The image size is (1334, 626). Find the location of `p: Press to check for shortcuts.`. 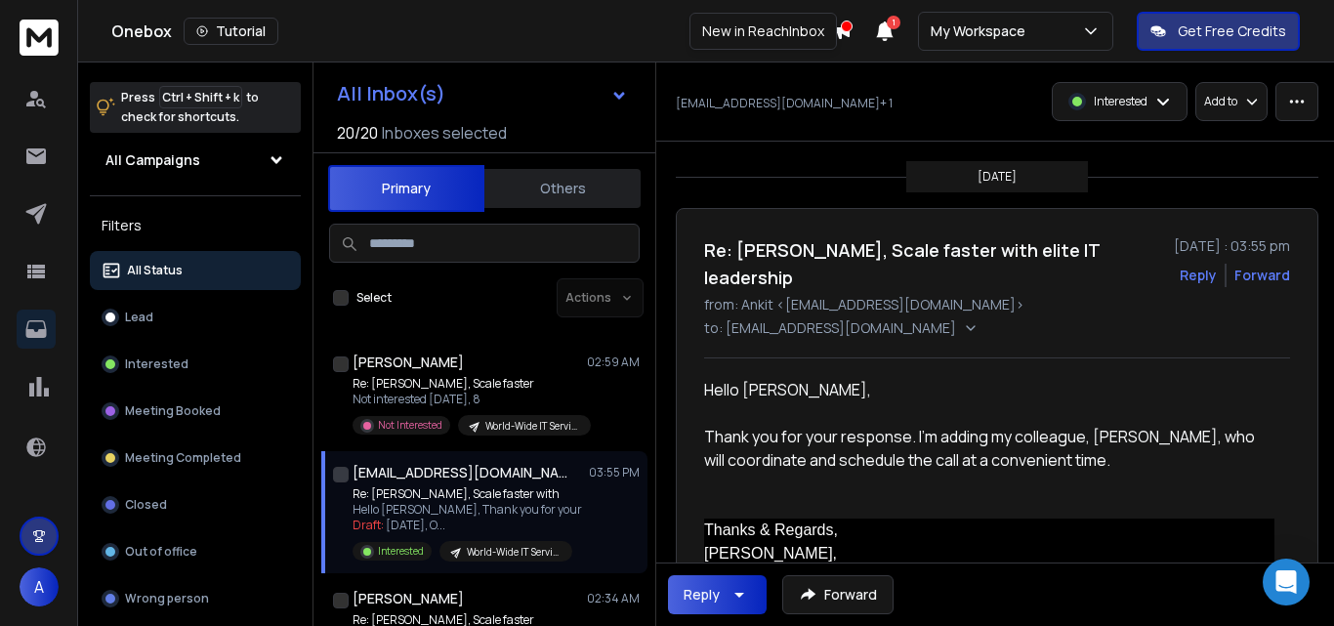

p: Press to check for shortcuts. is located at coordinates (189, 107).